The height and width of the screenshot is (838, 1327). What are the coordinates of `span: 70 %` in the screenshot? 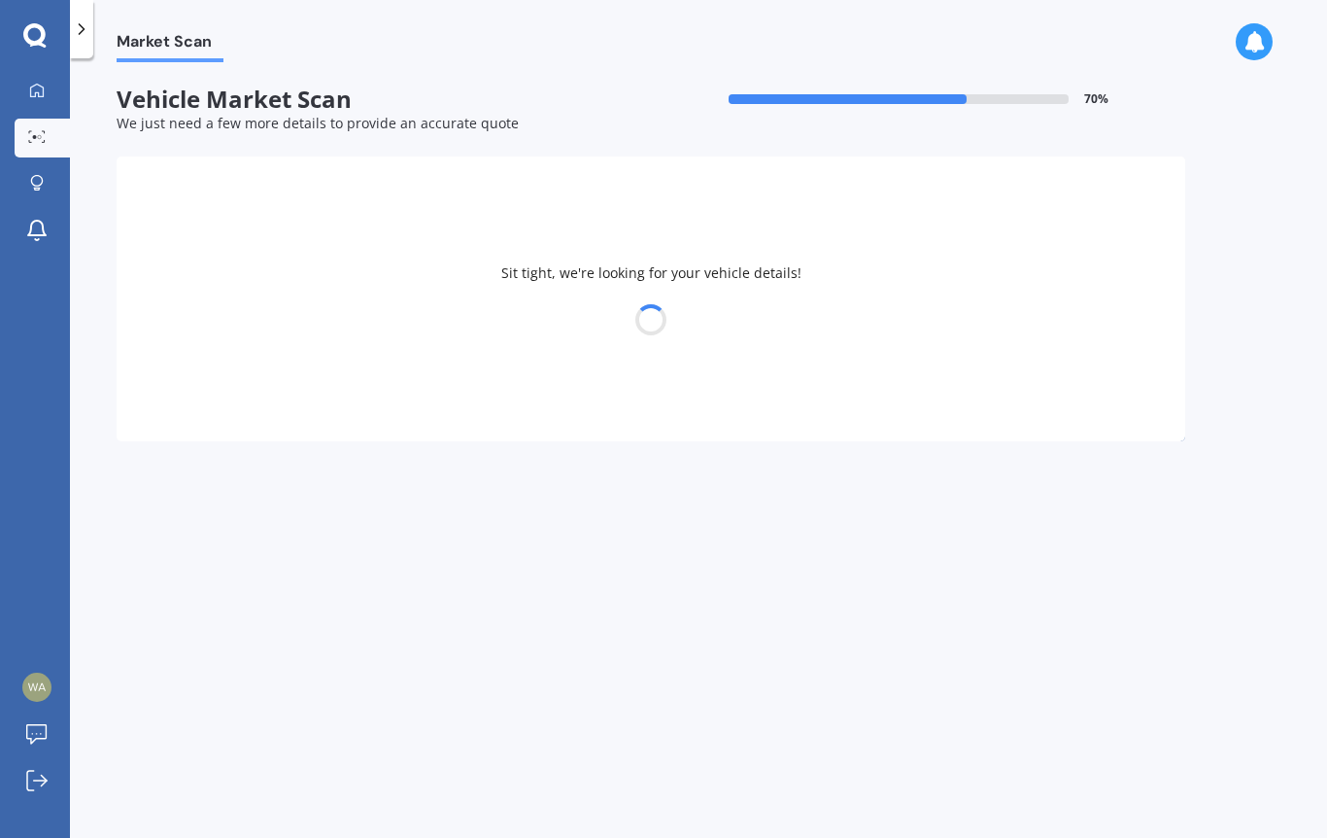 It's located at (1096, 99).